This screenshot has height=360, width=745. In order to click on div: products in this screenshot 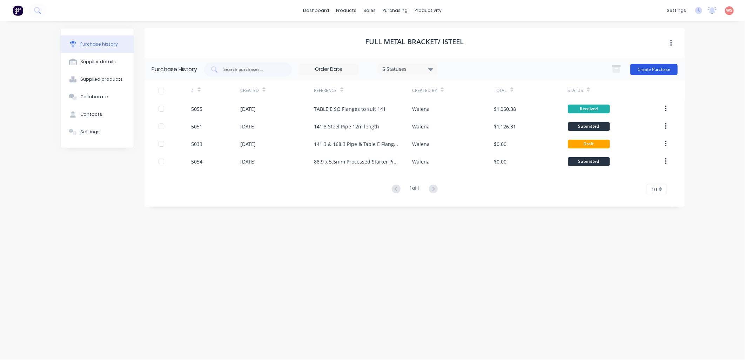, I will do `click(346, 11)`.